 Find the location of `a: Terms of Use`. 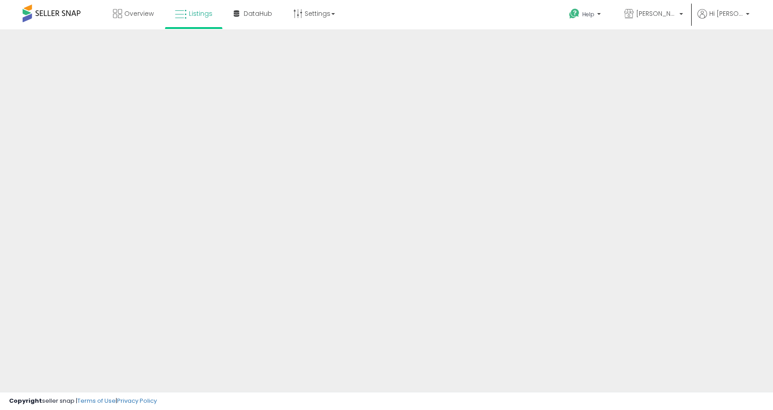

a: Terms of Use is located at coordinates (96, 401).